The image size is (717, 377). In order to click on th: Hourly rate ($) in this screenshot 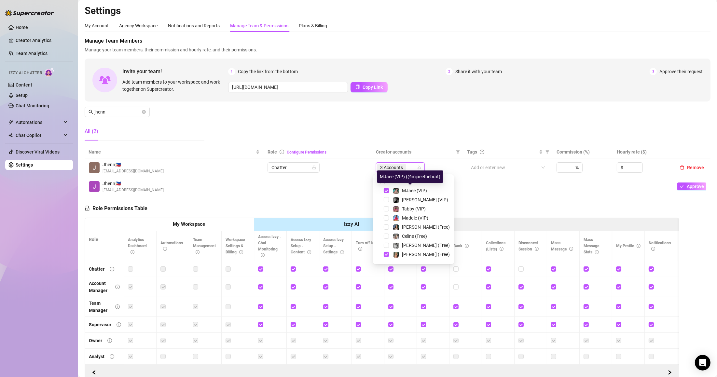, I will do `click(643, 152)`.